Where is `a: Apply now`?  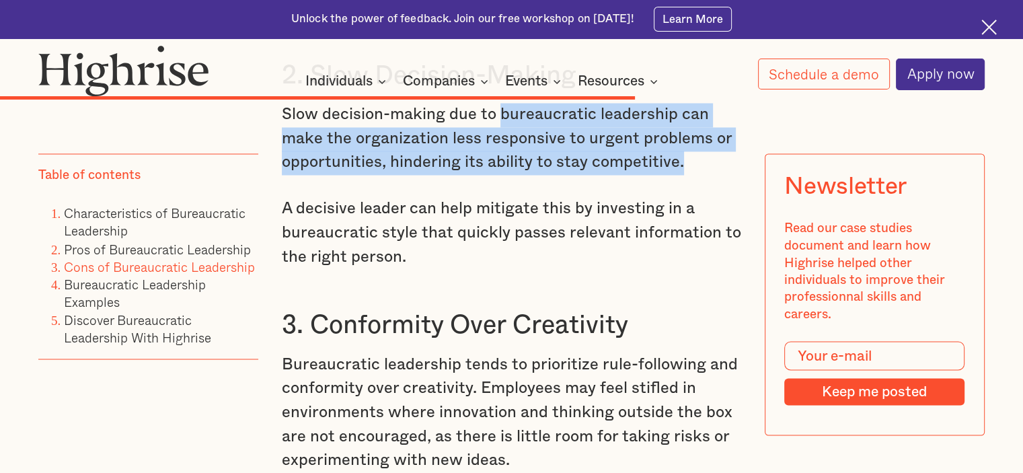
a: Apply now is located at coordinates (940, 74).